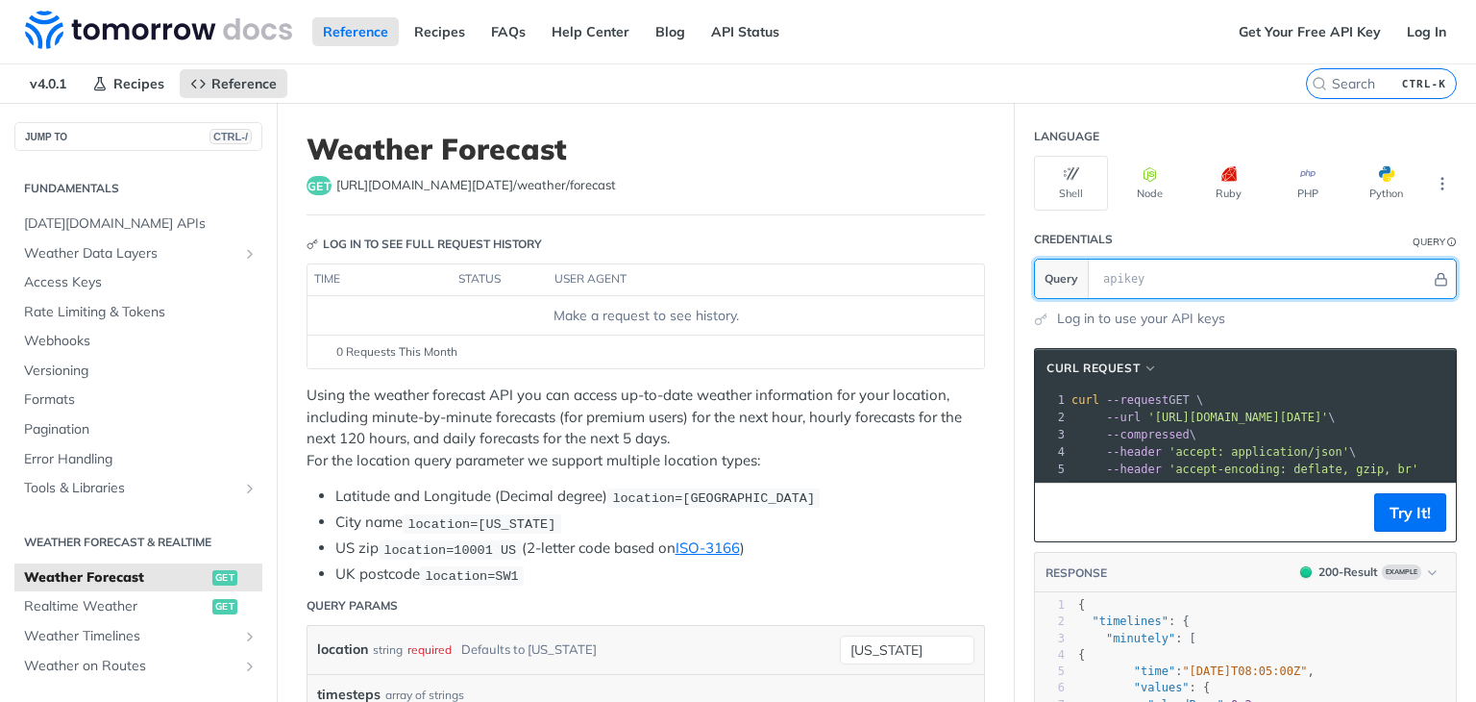 Image resolution: width=1476 pixels, height=702 pixels. What do you see at coordinates (1348, 572) in the screenshot?
I see `div: 200 - Result` at bounding box center [1348, 572].